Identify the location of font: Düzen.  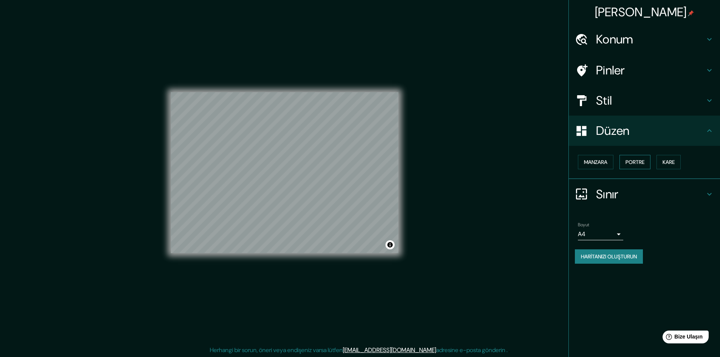
(612, 131).